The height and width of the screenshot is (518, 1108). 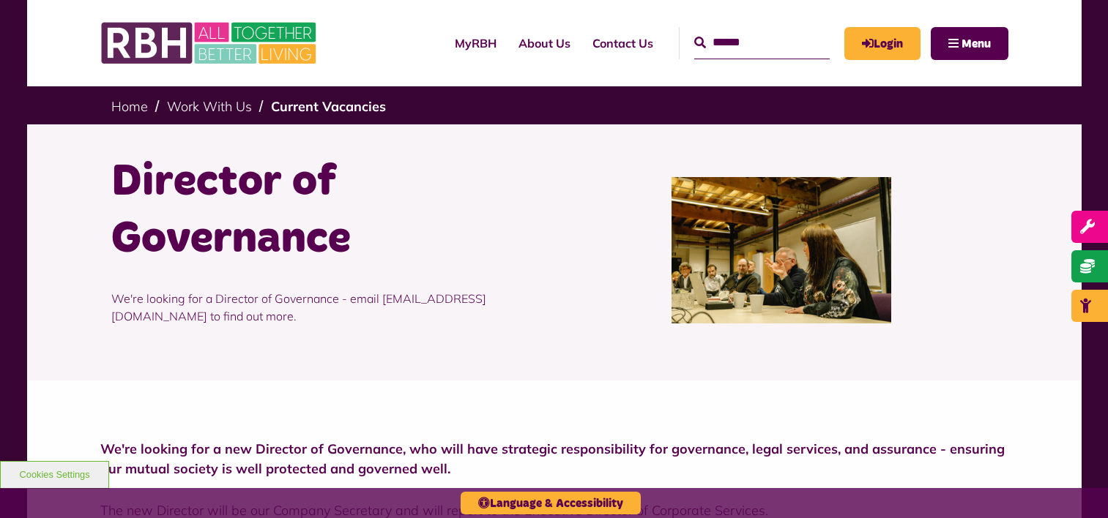 I want to click on a: Work With Us, so click(x=209, y=106).